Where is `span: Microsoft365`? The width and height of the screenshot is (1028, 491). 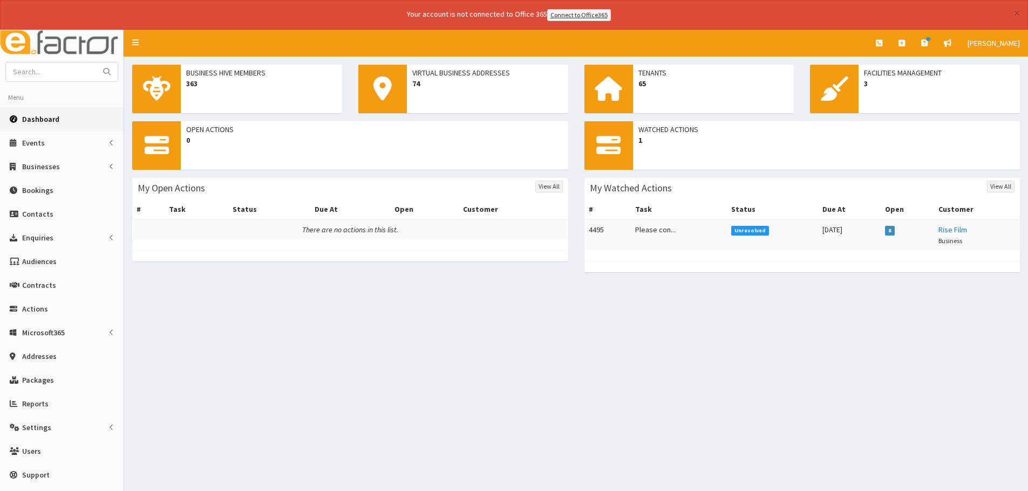 span: Microsoft365 is located at coordinates (43, 333).